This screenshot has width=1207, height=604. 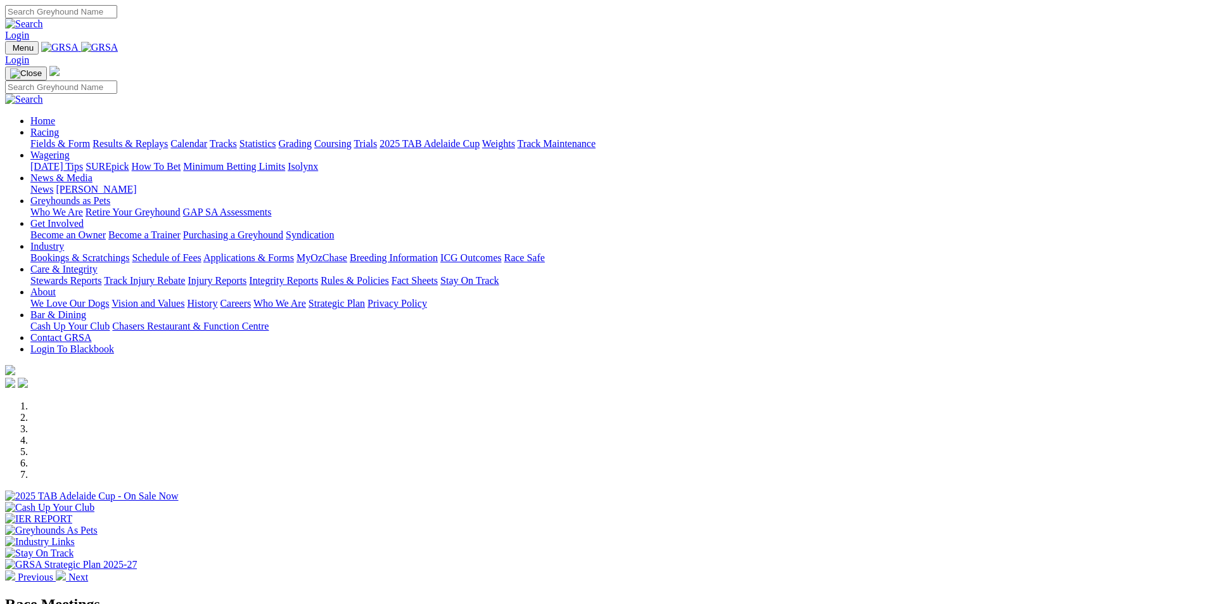 What do you see at coordinates (50, 155) in the screenshot?
I see `a: Wagering` at bounding box center [50, 155].